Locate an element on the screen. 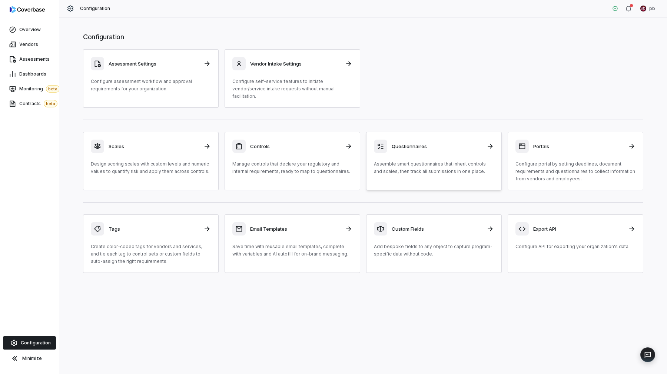 Image resolution: width=667 pixels, height=374 pixels. a: Vendor Intake SettingsConfigure self-service features to initiate vendor/service intake requests ... is located at coordinates (292, 79).